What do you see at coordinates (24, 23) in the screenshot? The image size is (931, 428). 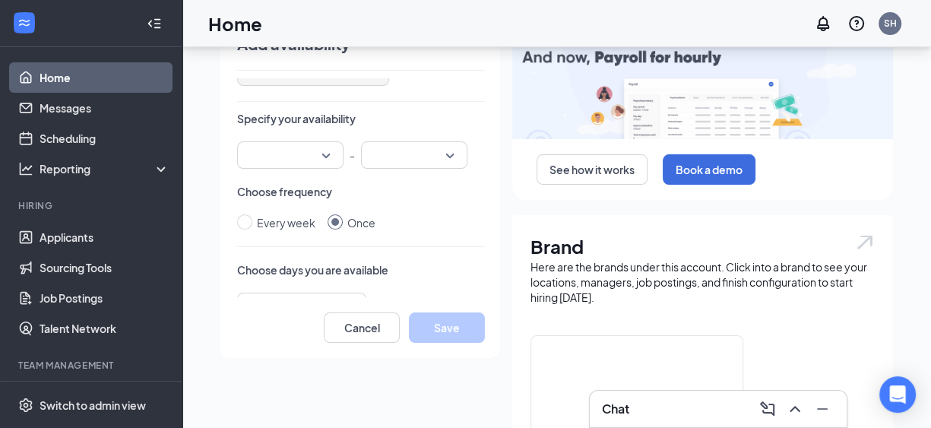 I see `svg: WorkstreamLogo` at bounding box center [24, 23].